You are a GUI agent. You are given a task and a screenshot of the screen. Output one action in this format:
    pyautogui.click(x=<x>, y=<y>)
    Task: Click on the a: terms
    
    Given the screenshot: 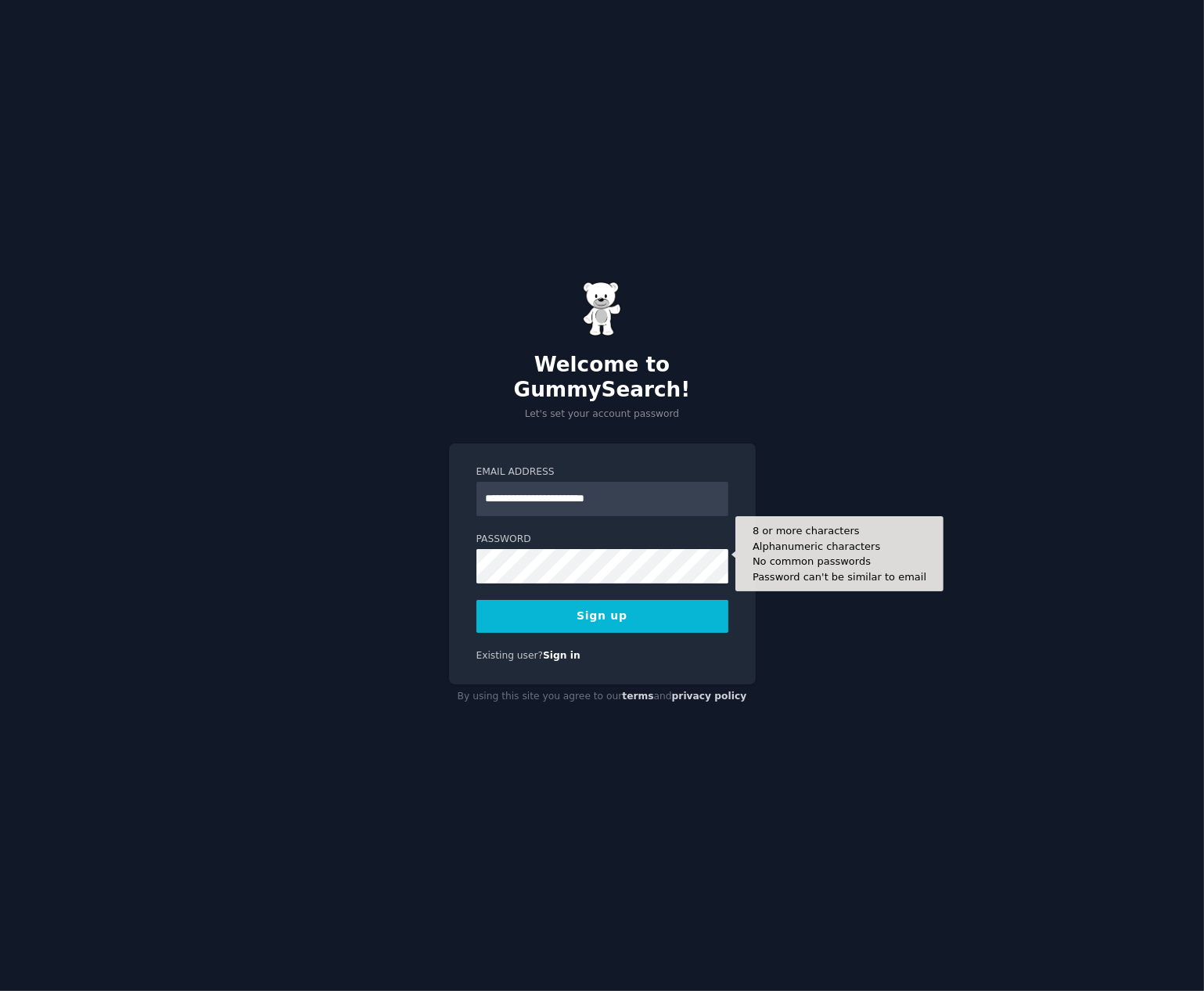 What is the action you would take?
    pyautogui.click(x=638, y=696)
    